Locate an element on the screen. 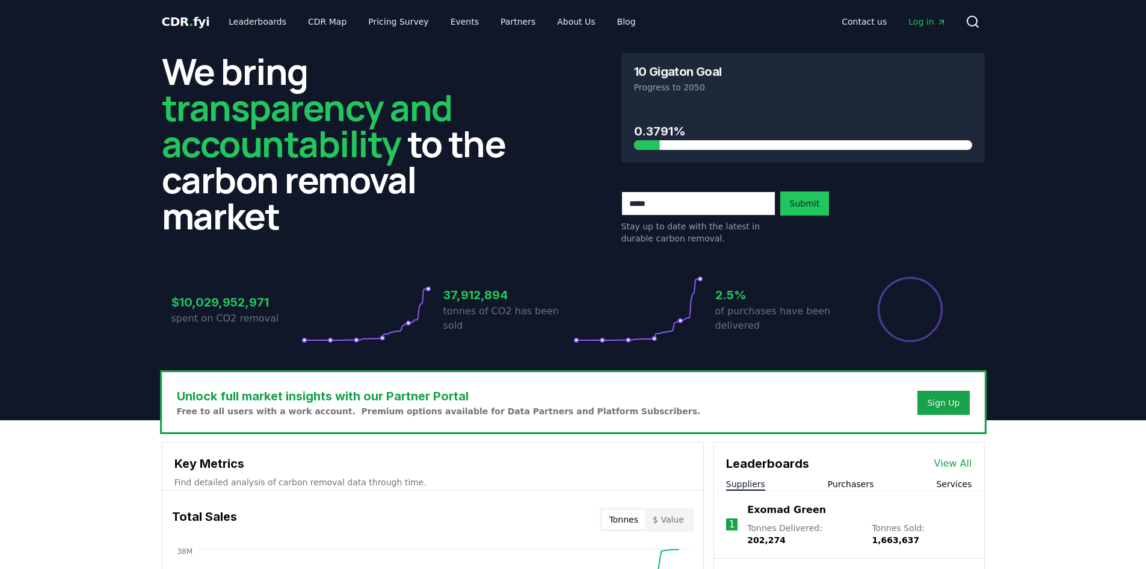  p: Tonnes Delivered : is located at coordinates (803, 534).